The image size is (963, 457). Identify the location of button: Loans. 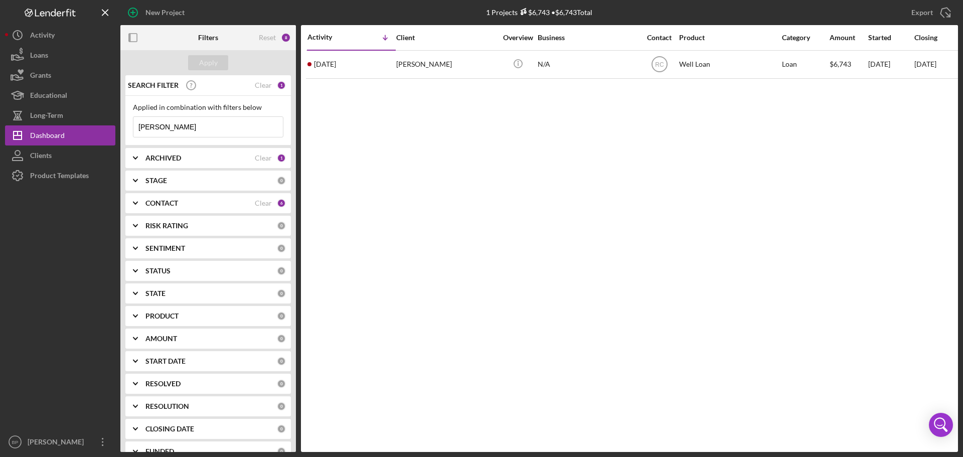
(60, 55).